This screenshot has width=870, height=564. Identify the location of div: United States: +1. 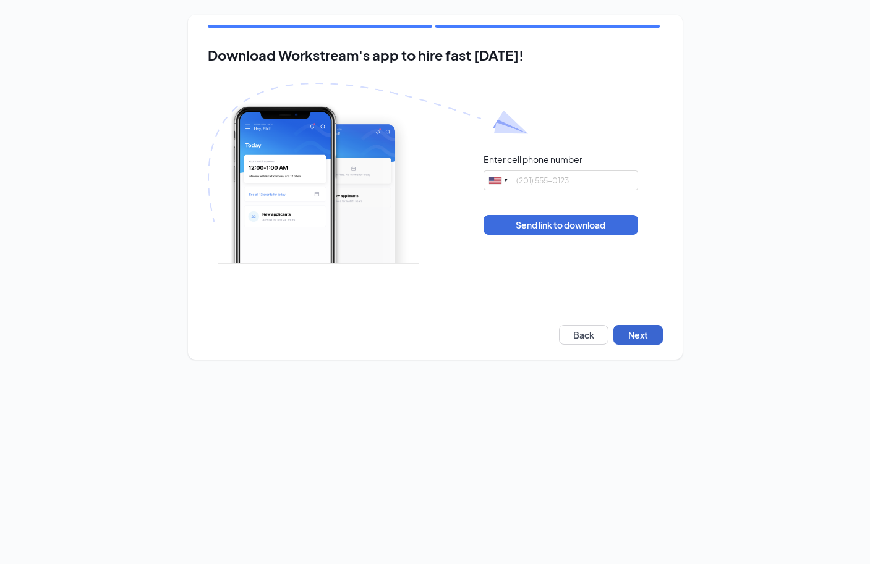
(498, 180).